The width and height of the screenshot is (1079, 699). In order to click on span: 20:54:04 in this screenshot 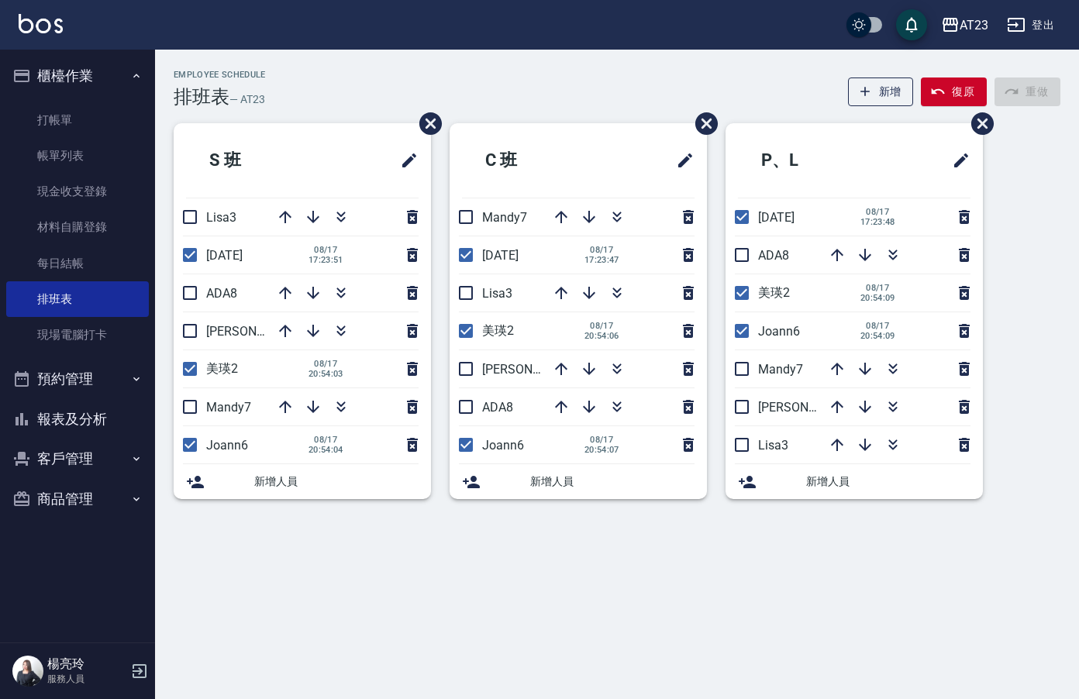, I will do `click(325, 449)`.